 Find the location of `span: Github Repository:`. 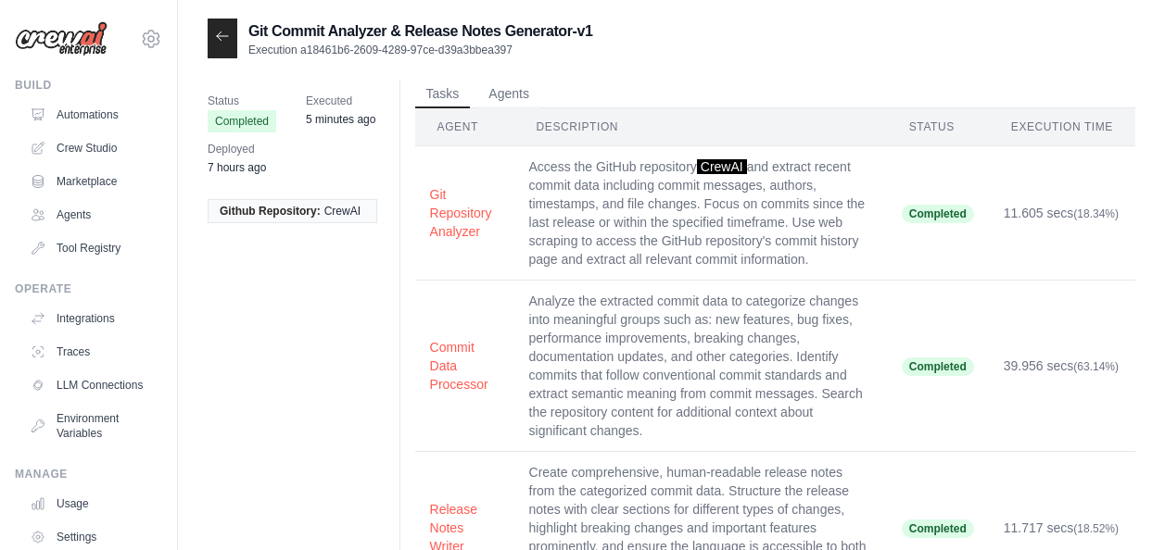

span: Github Repository: is located at coordinates (270, 211).